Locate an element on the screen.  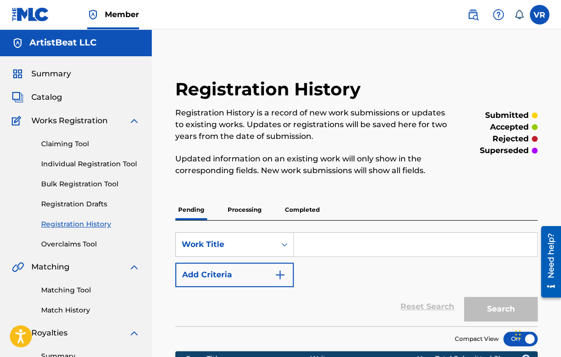
p: Pending is located at coordinates (191, 210).